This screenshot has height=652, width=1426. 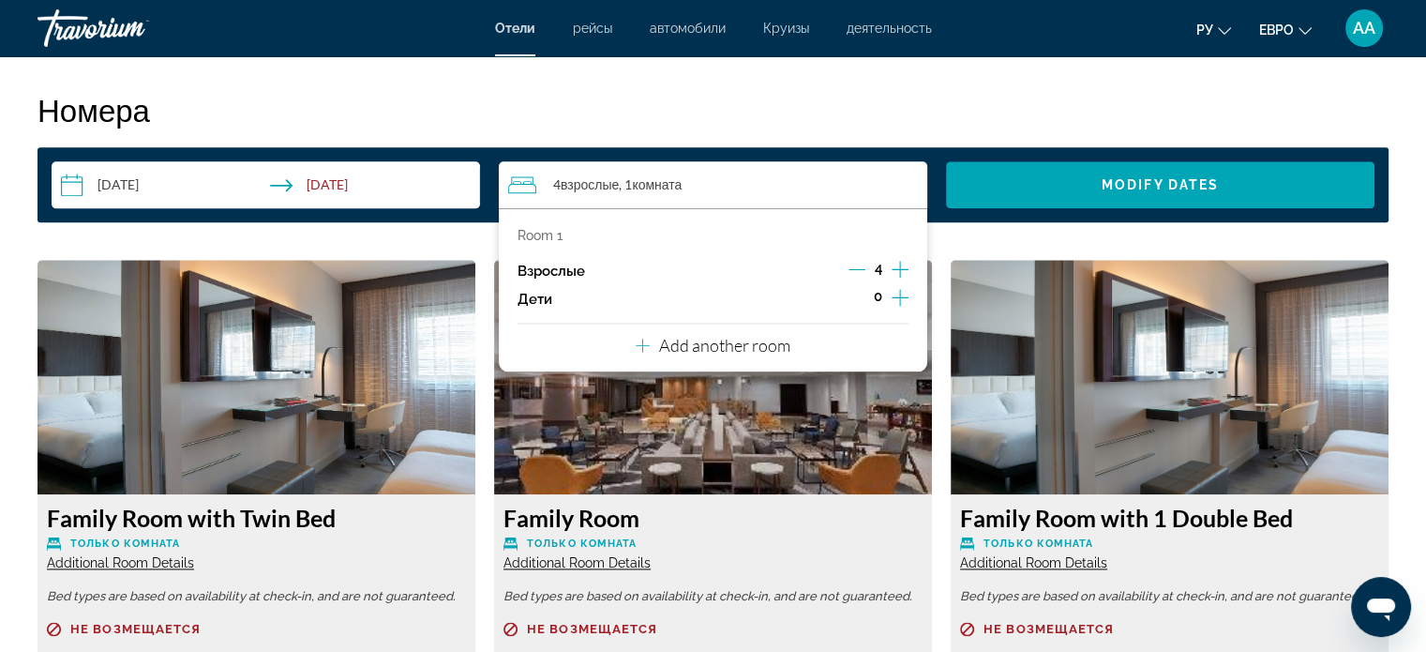 I want to click on span: Комната, so click(x=656, y=184).